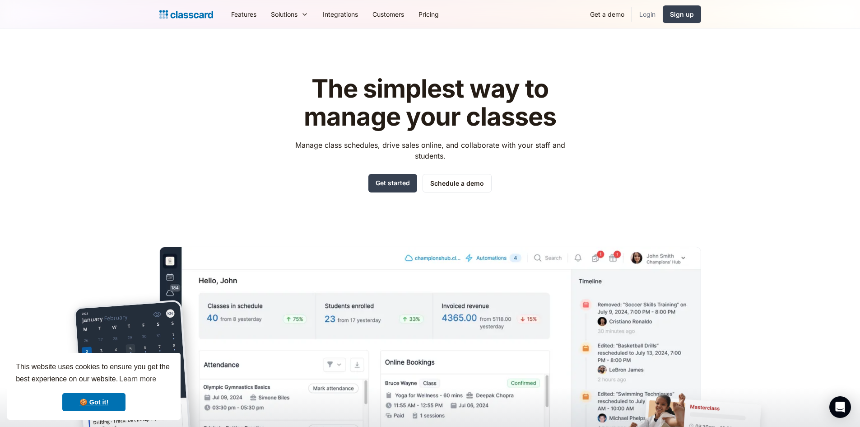 This screenshot has width=860, height=427. Describe the element at coordinates (430, 102) in the screenshot. I see `h1: The simplest way to manage your classes` at that location.